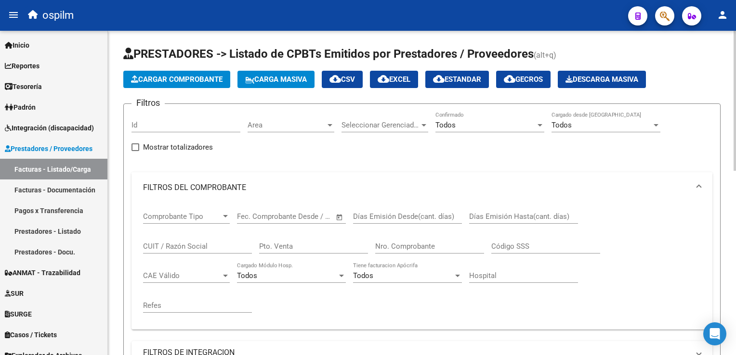  What do you see at coordinates (422, 266) in the screenshot?
I see `div: FILTROS DEL COMPROBANTE` at bounding box center [422, 266].